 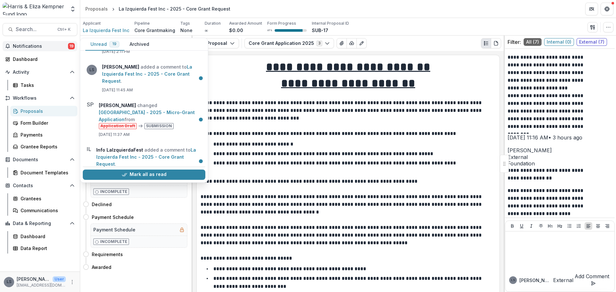 I want to click on div: Grantees, so click(x=46, y=198).